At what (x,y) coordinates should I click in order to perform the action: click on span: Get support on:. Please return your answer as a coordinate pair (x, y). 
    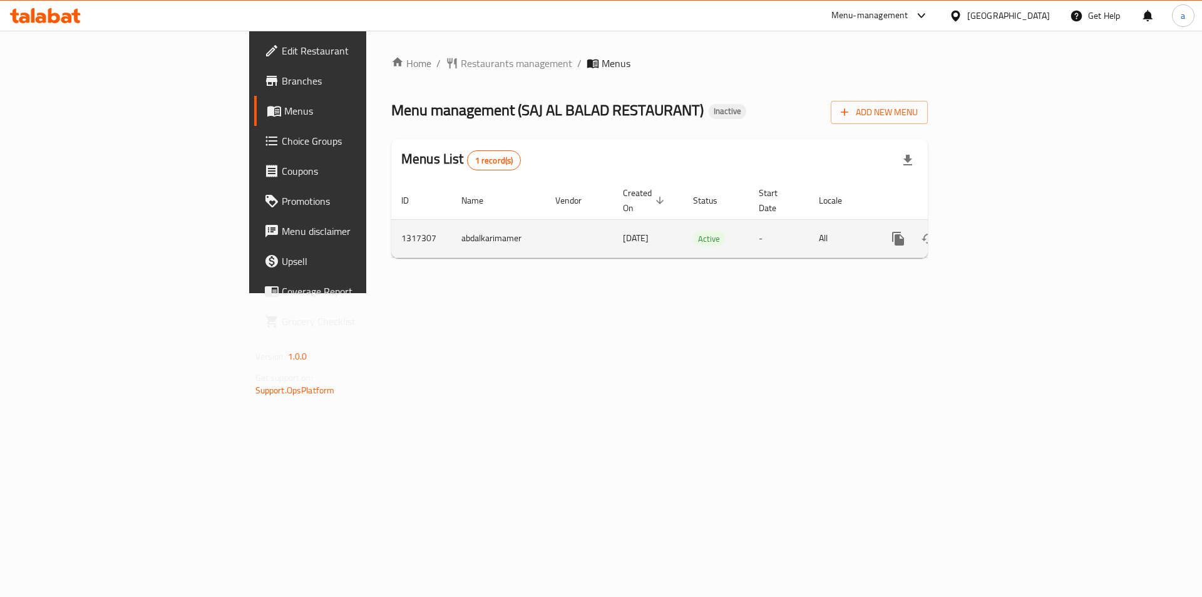
    Looking at the image, I should click on (284, 377).